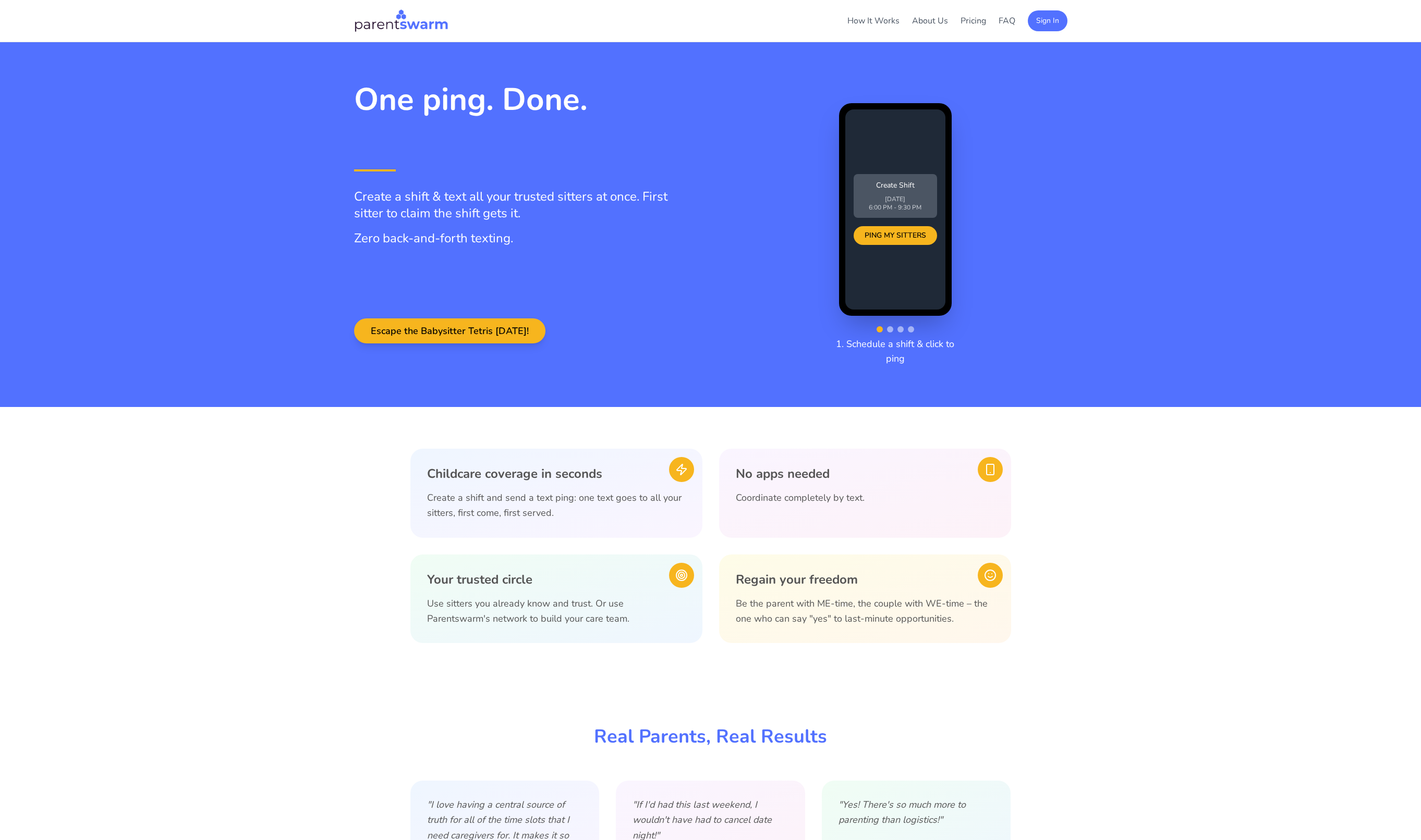  Describe the element at coordinates (865, 579) in the screenshot. I see `h3: Regain your freedom` at that location.